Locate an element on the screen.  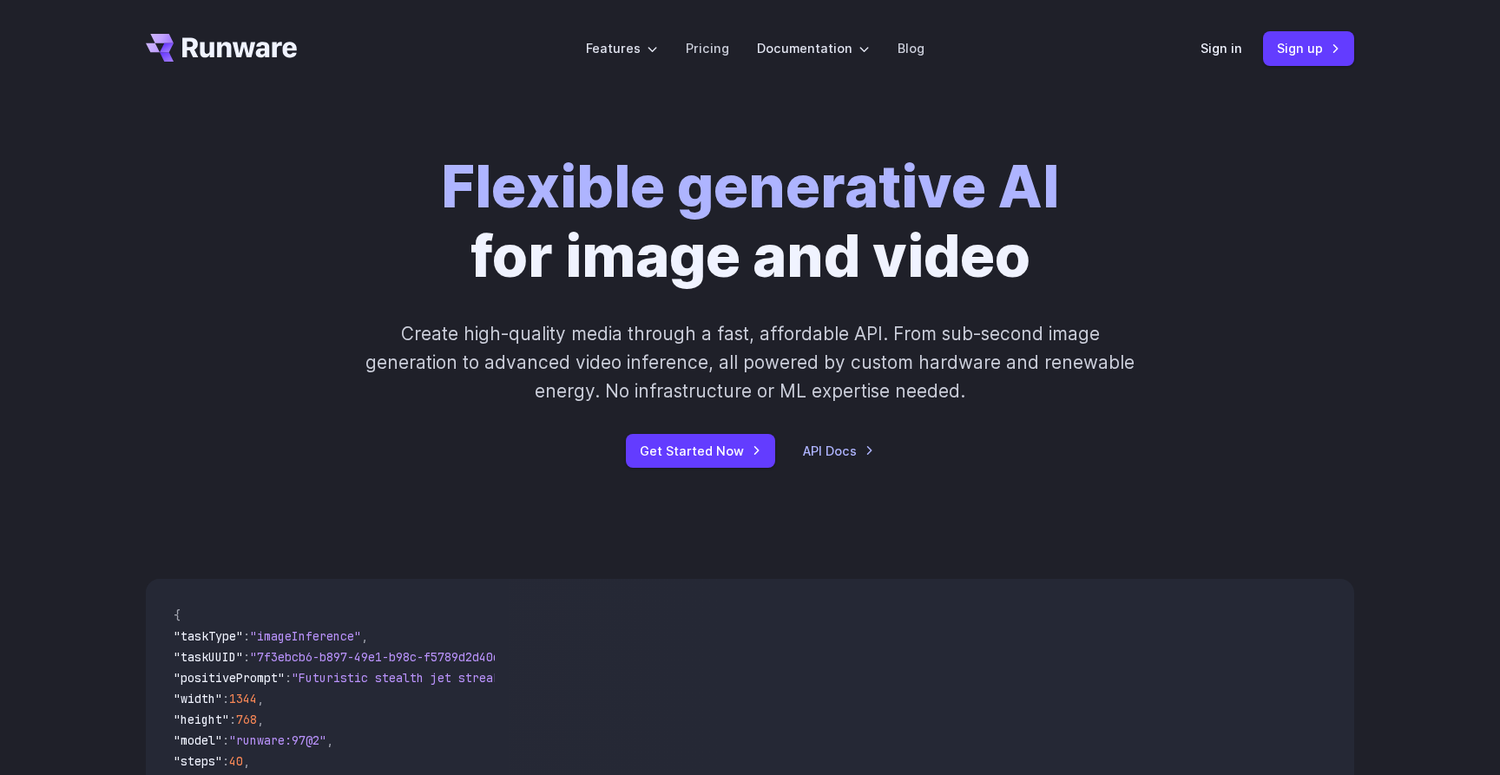
a: Go to / is located at coordinates (221, 48).